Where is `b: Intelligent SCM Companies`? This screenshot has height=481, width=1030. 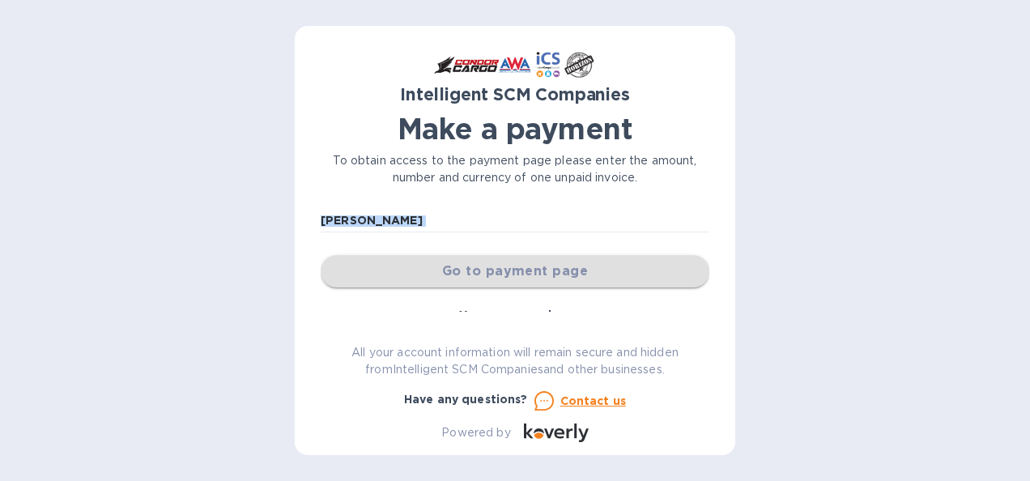 b: Intelligent SCM Companies is located at coordinates (515, 94).